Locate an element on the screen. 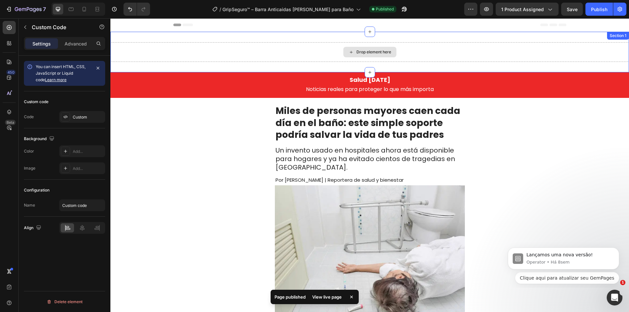  div: Code is located at coordinates (29, 117).